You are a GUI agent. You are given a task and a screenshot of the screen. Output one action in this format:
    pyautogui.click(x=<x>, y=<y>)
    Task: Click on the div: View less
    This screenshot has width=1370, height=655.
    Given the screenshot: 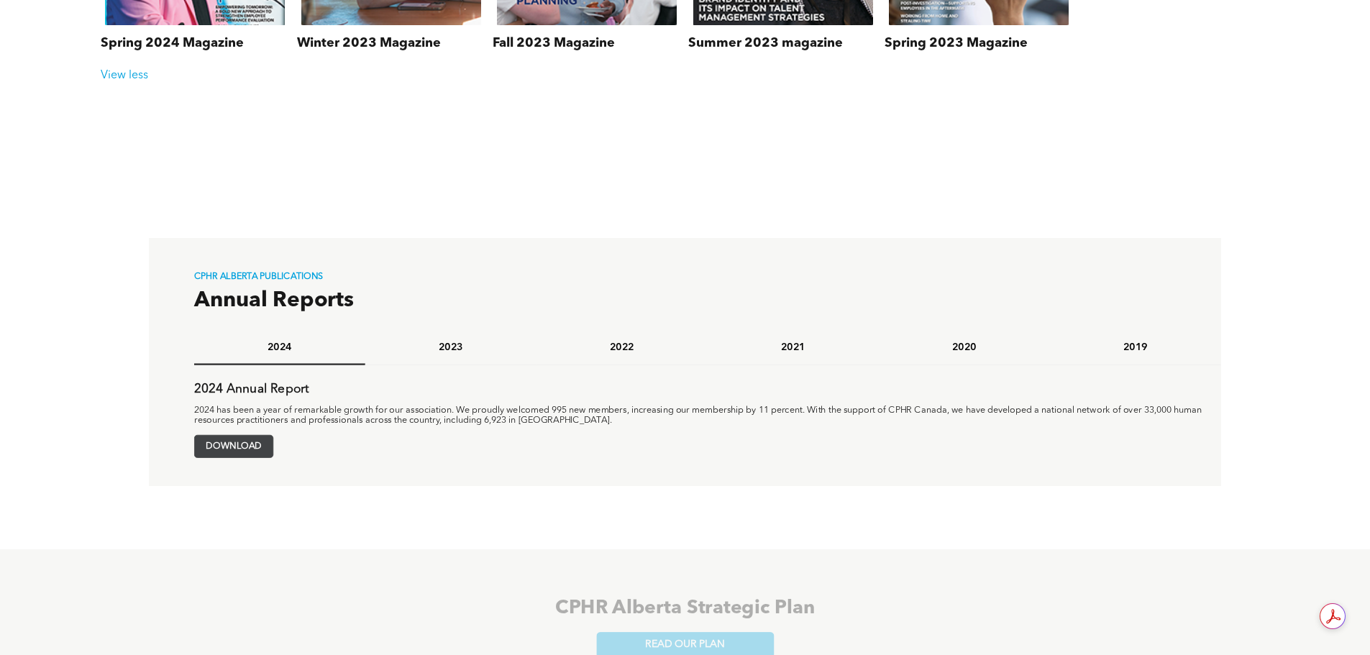 What is the action you would take?
    pyautogui.click(x=684, y=75)
    